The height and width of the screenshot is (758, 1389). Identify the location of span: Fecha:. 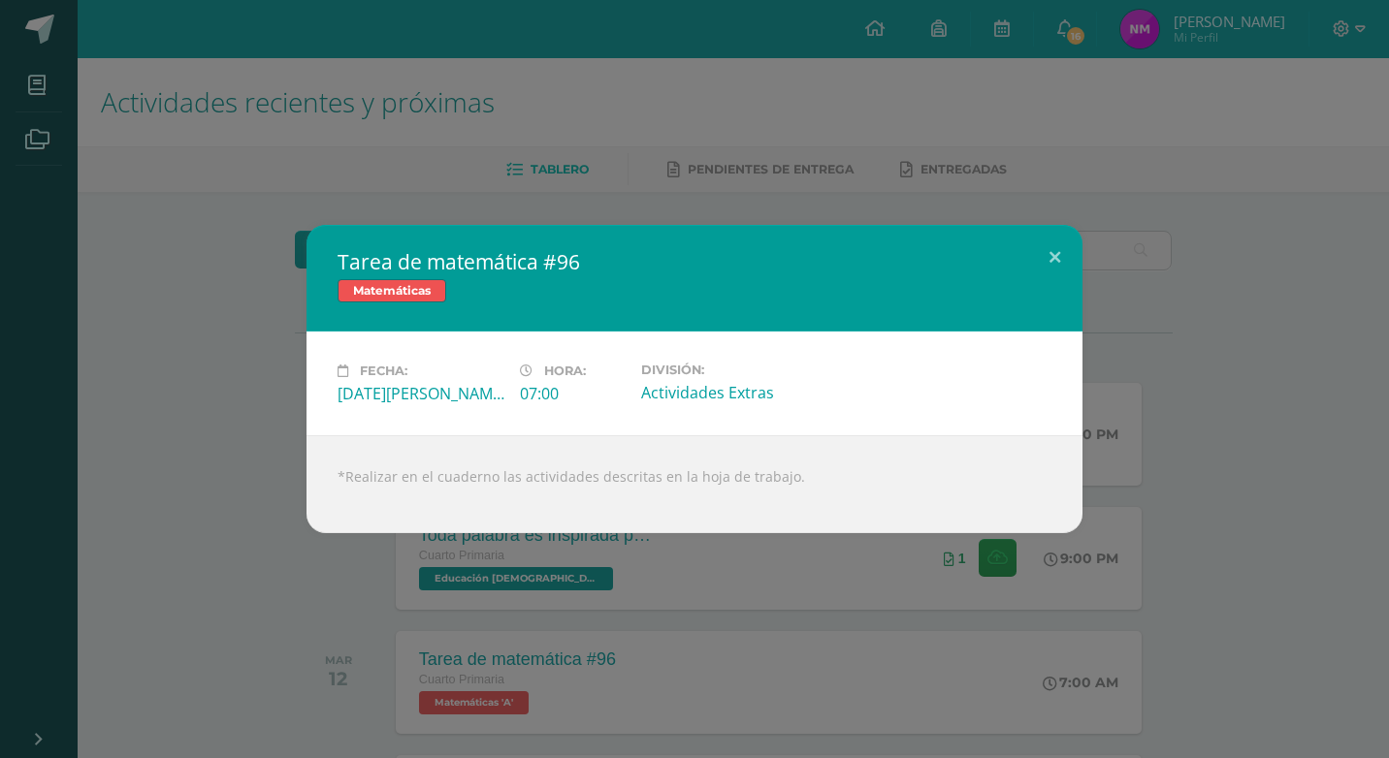
(383, 371).